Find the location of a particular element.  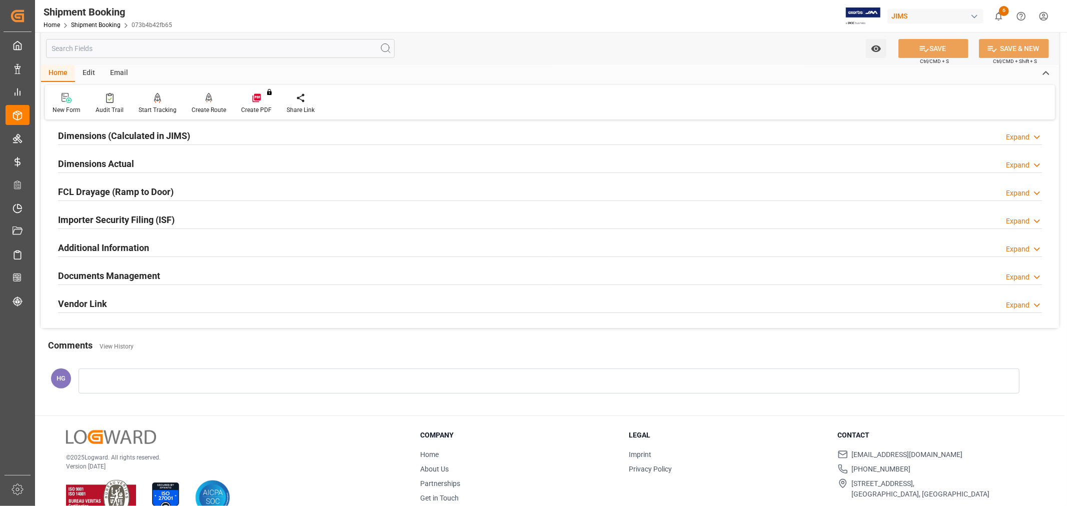

a: Shipment Booking is located at coordinates (96, 25).